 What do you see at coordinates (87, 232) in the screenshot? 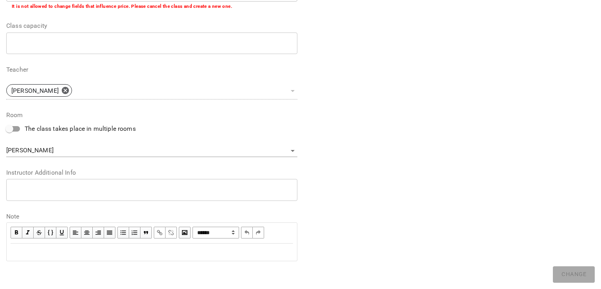
I see `button: Align Center` at bounding box center [87, 232].